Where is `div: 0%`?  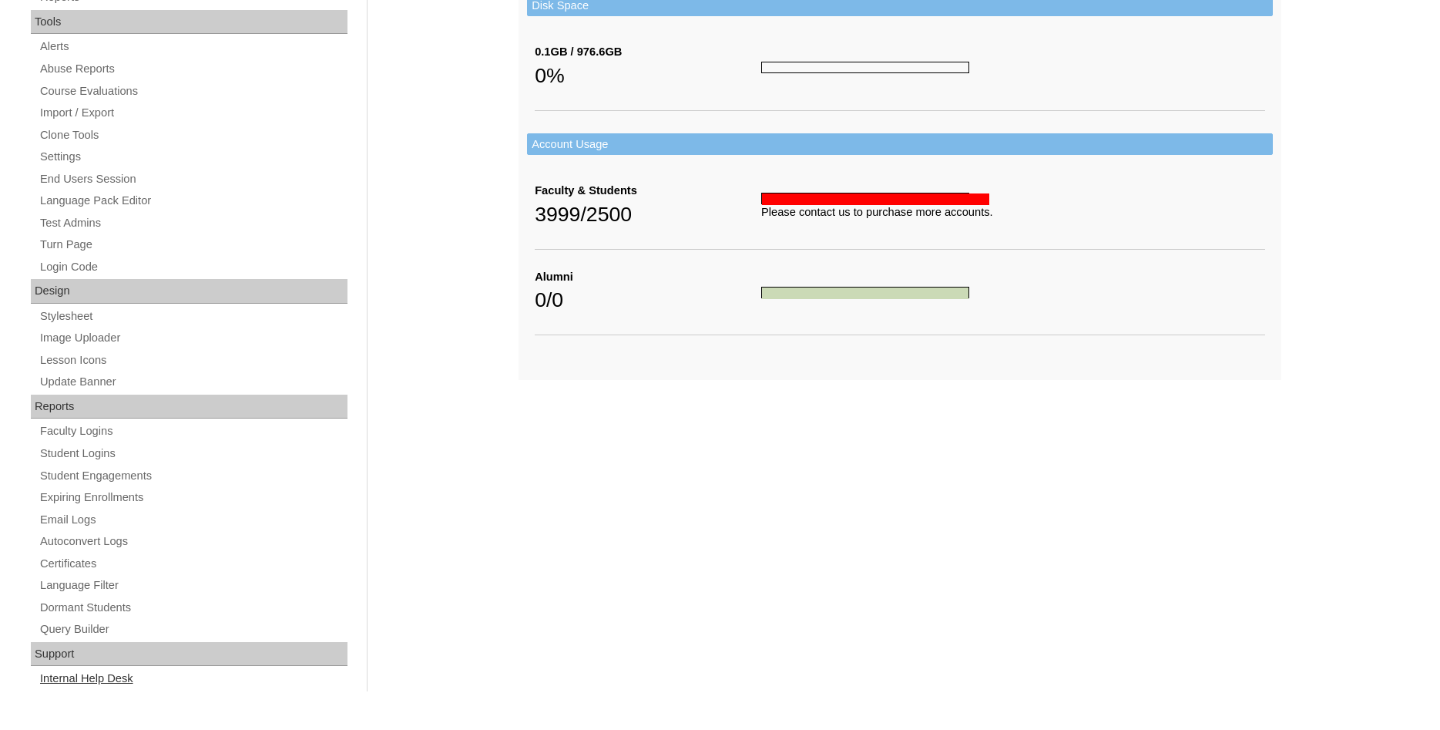
div: 0% is located at coordinates (648, 76).